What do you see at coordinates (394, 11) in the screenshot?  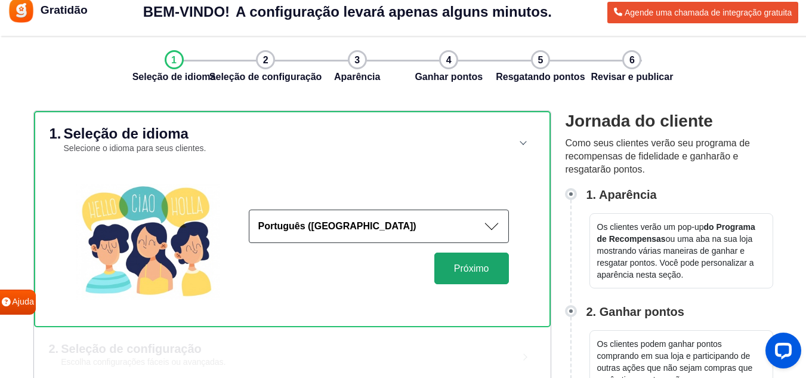 I see `font: A configuração levará apenas alguns minutos.` at bounding box center [394, 11].